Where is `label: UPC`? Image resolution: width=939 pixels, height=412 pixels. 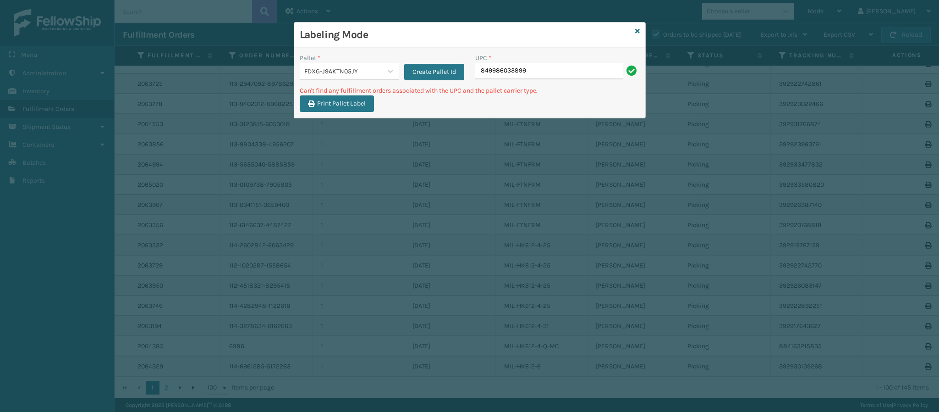 label: UPC is located at coordinates (483, 58).